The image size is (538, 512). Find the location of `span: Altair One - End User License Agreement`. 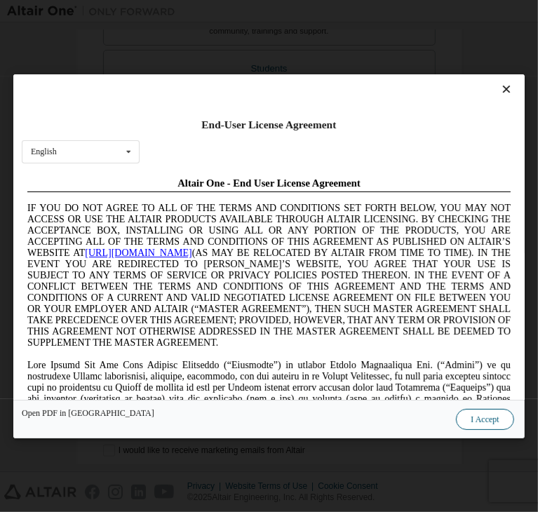

span: Altair One - End User License Agreement is located at coordinates (247, 11).